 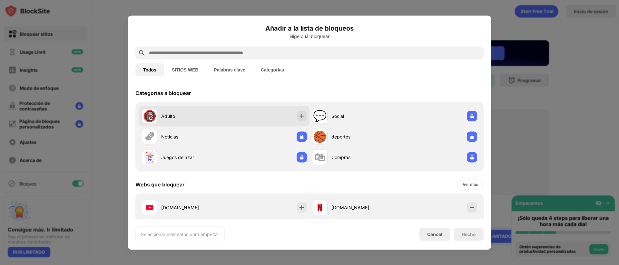 What do you see at coordinates (310, 36) in the screenshot?
I see `div: Elige cuál bloquear` at bounding box center [310, 36].